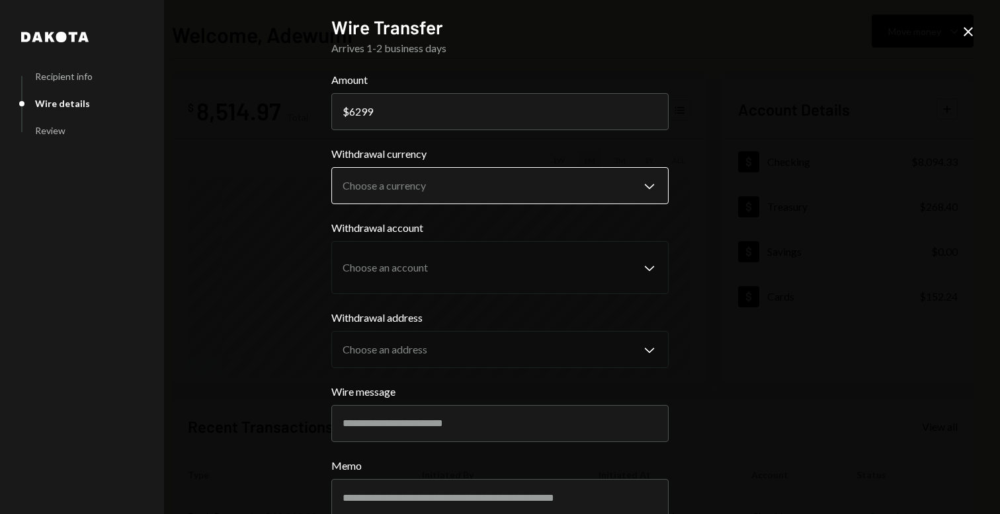 The height and width of the screenshot is (514, 1000). Describe the element at coordinates (500, 318) in the screenshot. I see `label: Withdrawal address` at that location.